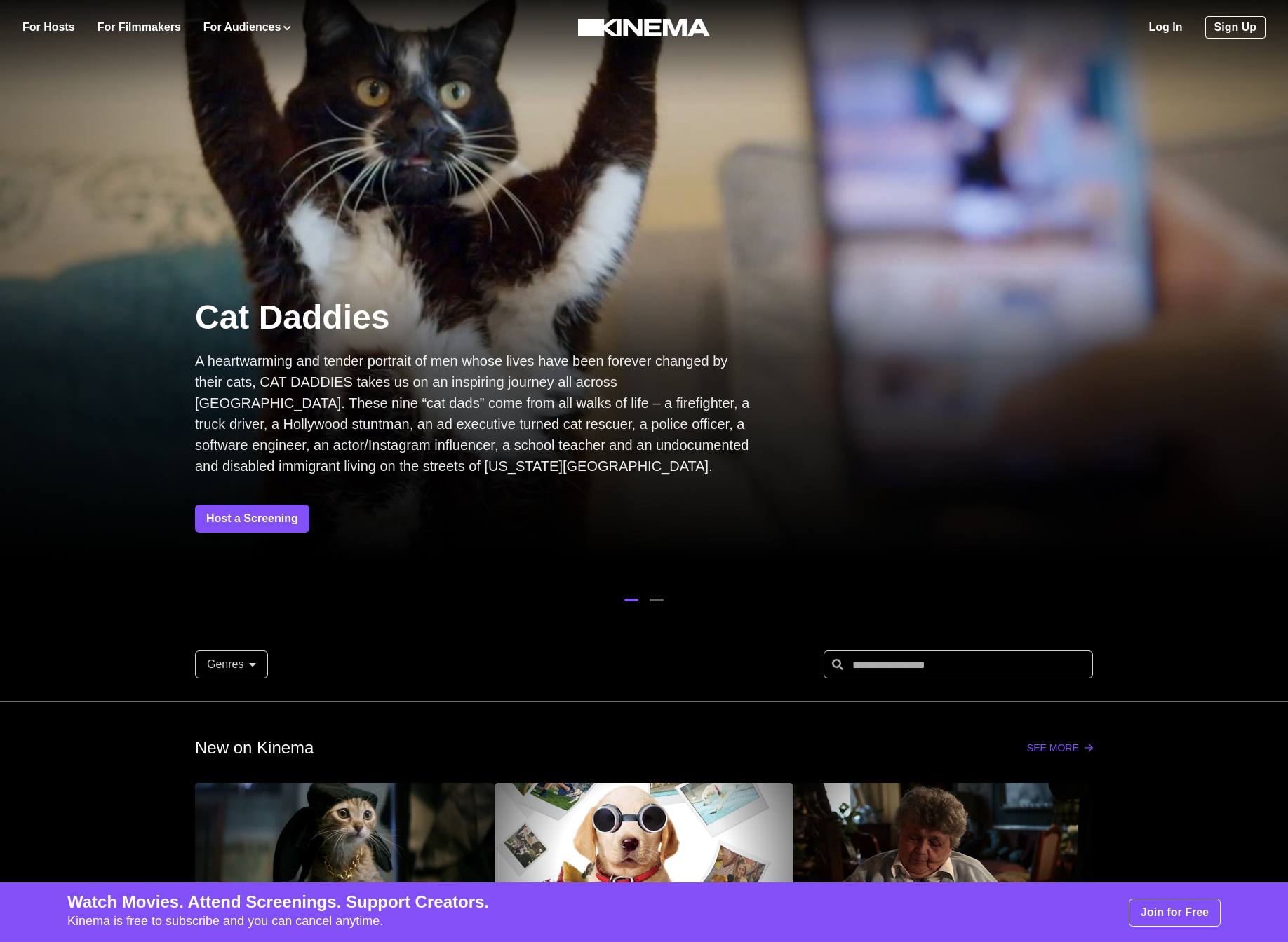 The width and height of the screenshot is (1288, 942). I want to click on button: For Audiences, so click(247, 27).